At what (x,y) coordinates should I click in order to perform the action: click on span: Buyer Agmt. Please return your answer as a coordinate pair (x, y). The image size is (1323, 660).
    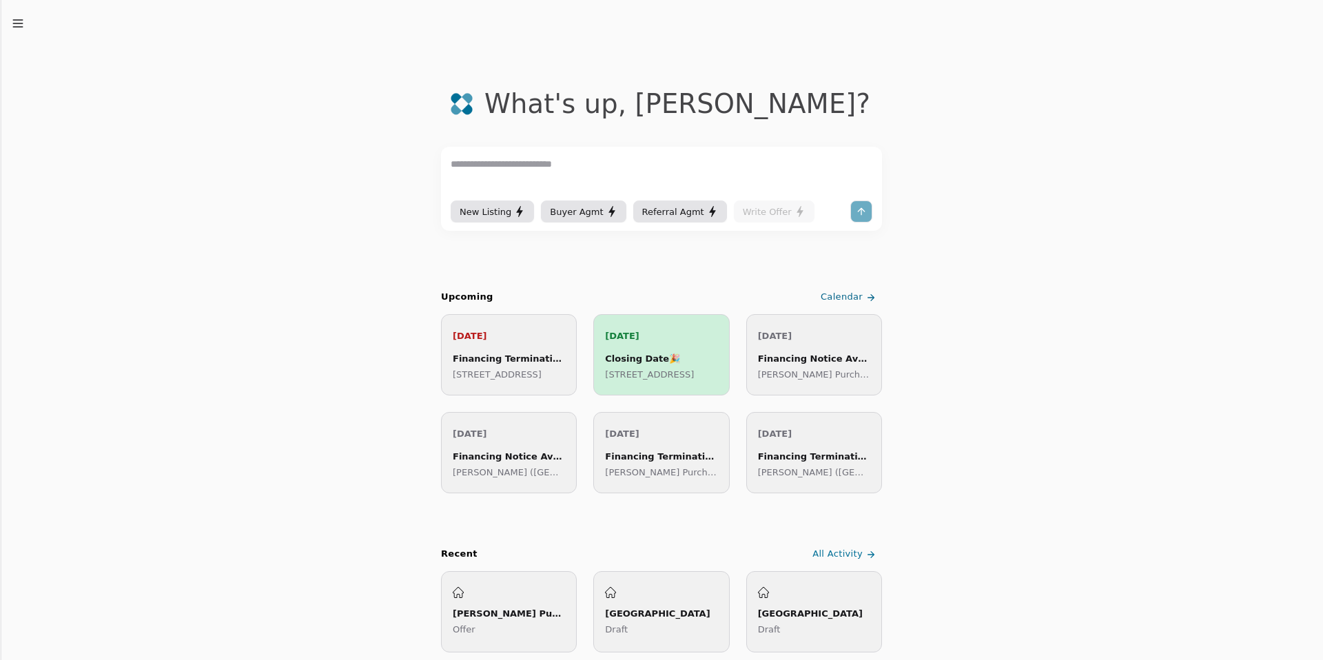
    Looking at the image, I should click on (576, 212).